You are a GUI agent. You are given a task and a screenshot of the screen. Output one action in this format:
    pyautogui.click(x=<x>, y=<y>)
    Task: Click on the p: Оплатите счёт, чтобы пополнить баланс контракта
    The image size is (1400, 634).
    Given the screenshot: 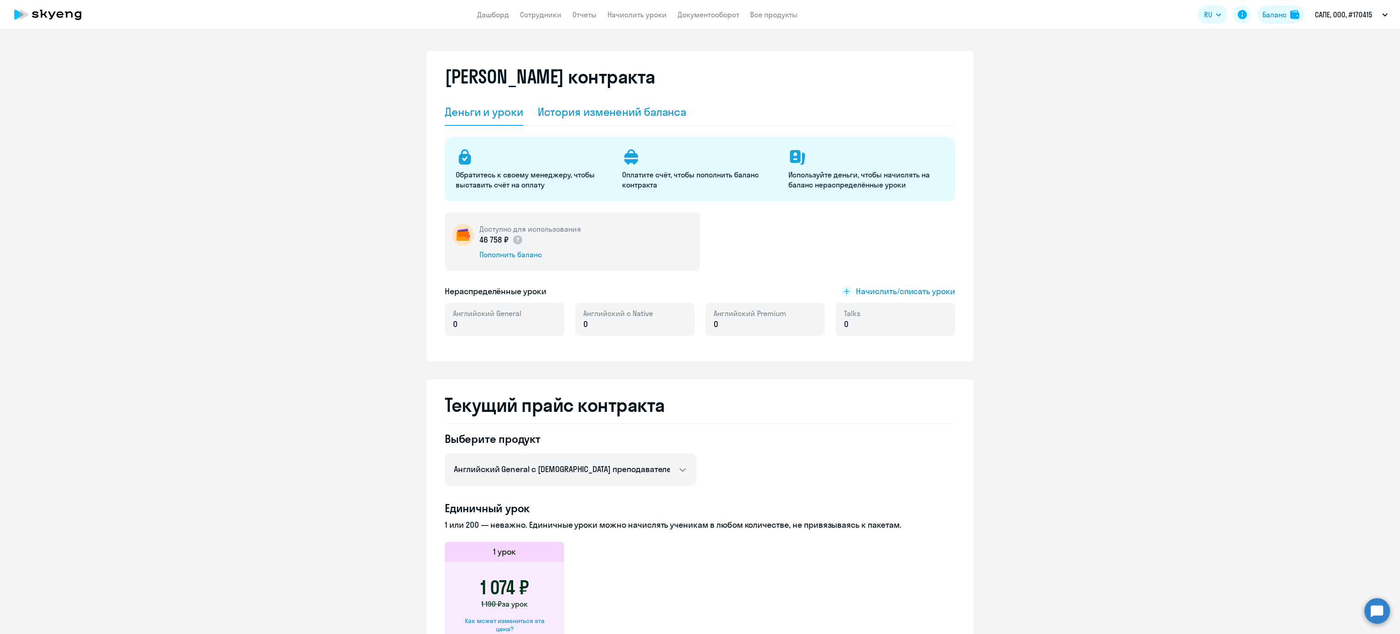 What is the action you would take?
    pyautogui.click(x=700, y=180)
    